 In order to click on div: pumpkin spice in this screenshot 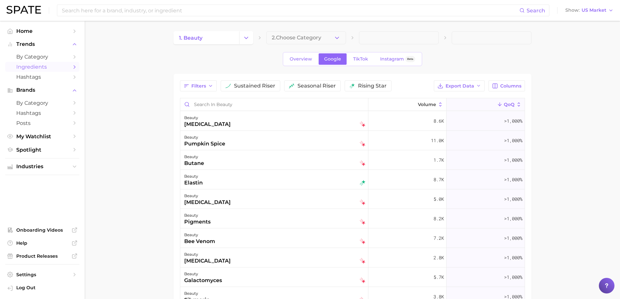, I will do `click(205, 144)`.